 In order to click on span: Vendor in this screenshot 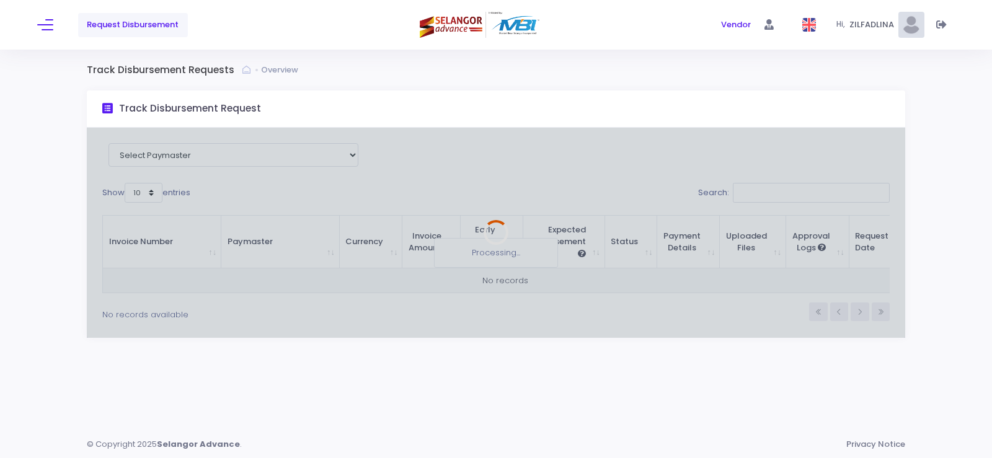, I will do `click(736, 25)`.